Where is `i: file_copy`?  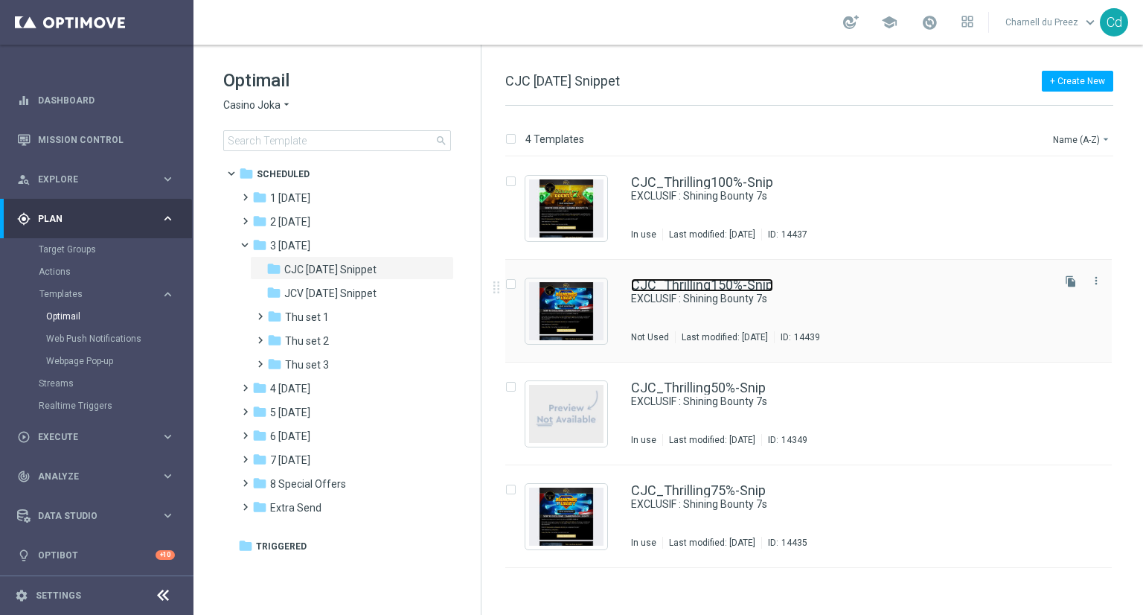 i: file_copy is located at coordinates (1071, 281).